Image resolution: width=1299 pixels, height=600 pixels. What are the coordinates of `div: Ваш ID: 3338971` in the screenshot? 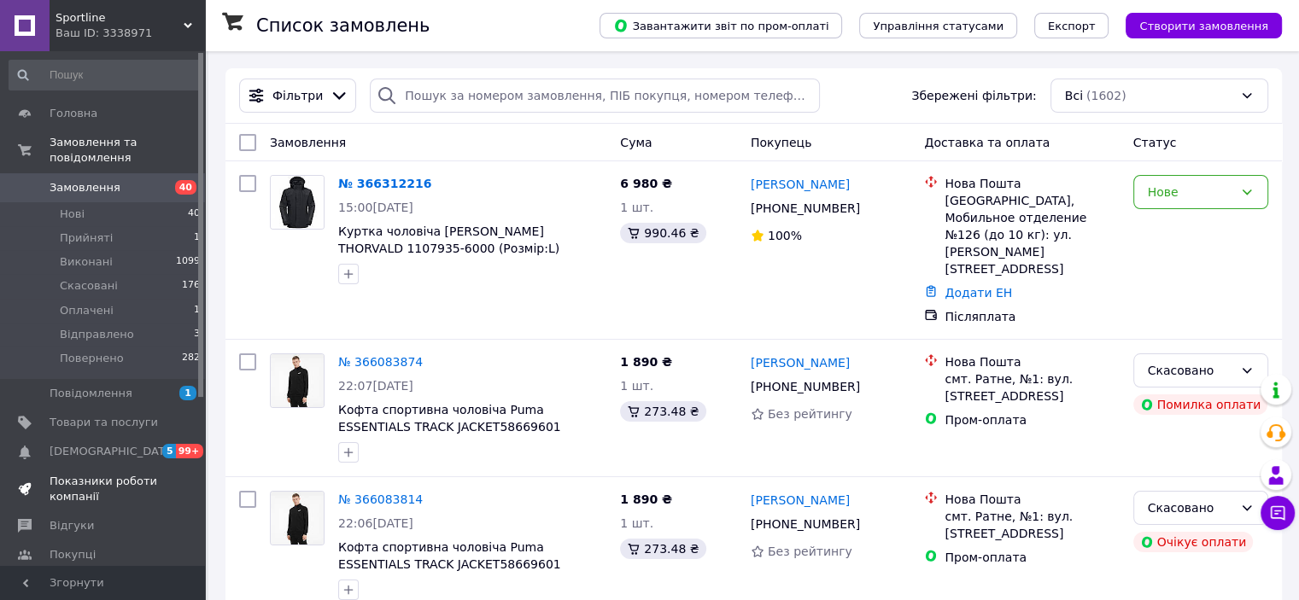 It's located at (130, 33).